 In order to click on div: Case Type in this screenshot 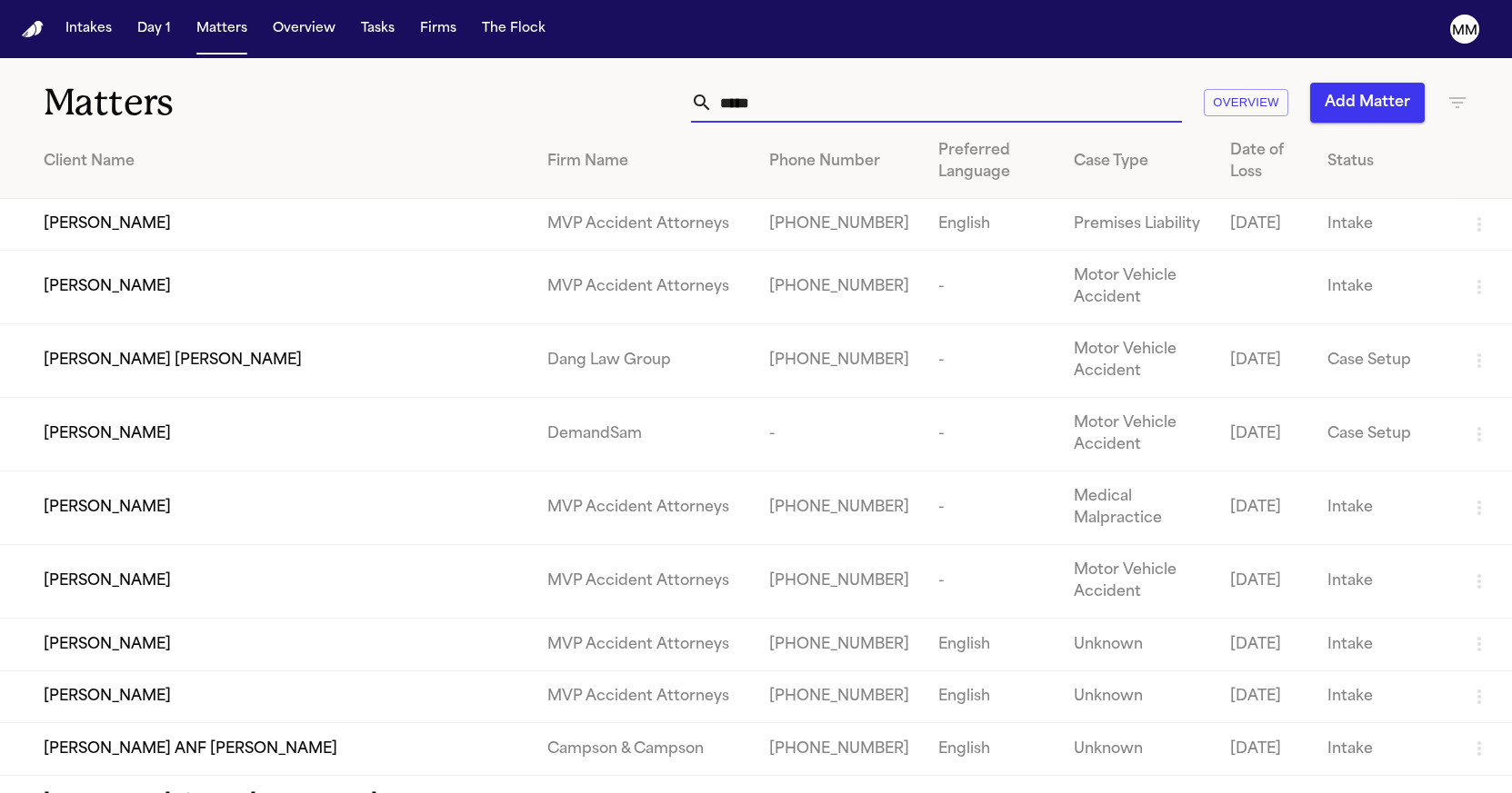, I will do `click(1137, 162)`.